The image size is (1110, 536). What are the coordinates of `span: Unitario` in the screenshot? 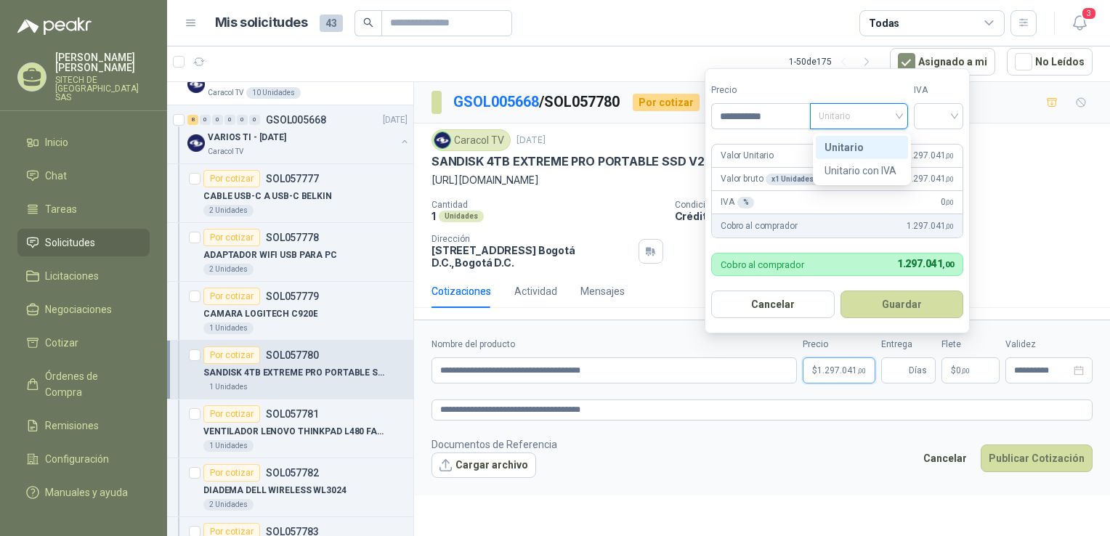 It's located at (859, 116).